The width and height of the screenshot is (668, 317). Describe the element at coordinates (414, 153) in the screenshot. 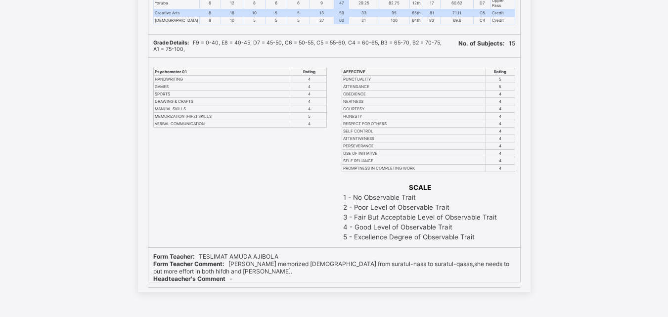

I see `td: USE OF INITIATIVE` at that location.